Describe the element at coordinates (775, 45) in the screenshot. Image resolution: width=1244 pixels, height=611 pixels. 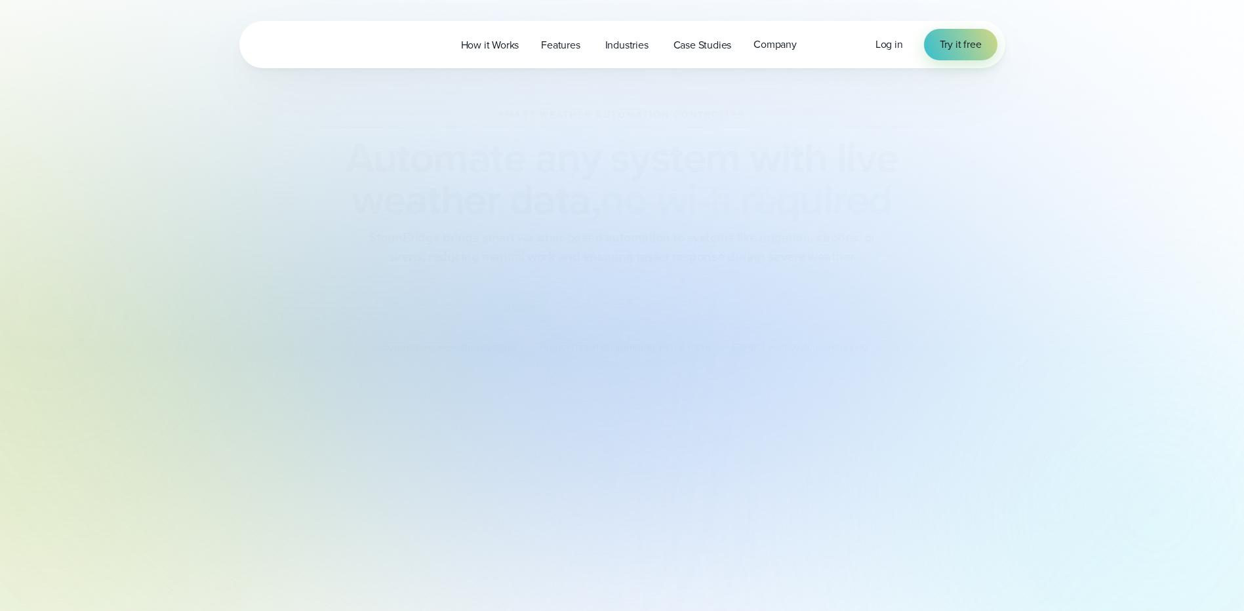
I see `span: Company` at that location.